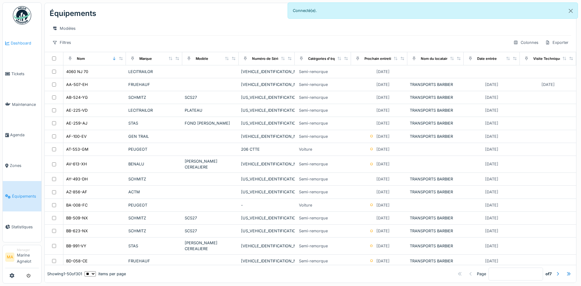  What do you see at coordinates (266, 59) in the screenshot?
I see `div: Numéro de Série` at bounding box center [266, 59].